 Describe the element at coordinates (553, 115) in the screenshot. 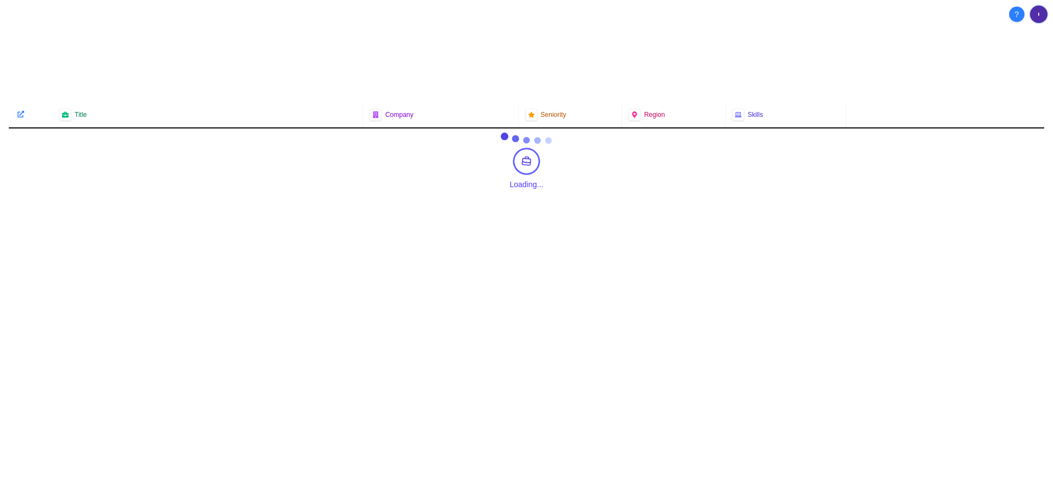

I see `span: Seniority` at that location.